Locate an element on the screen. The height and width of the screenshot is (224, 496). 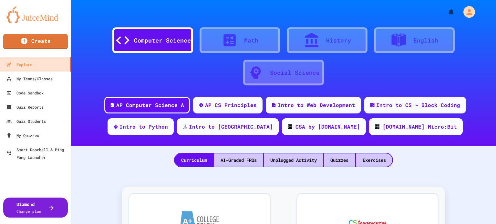
div: My Quizzes is located at coordinates (23, 136).